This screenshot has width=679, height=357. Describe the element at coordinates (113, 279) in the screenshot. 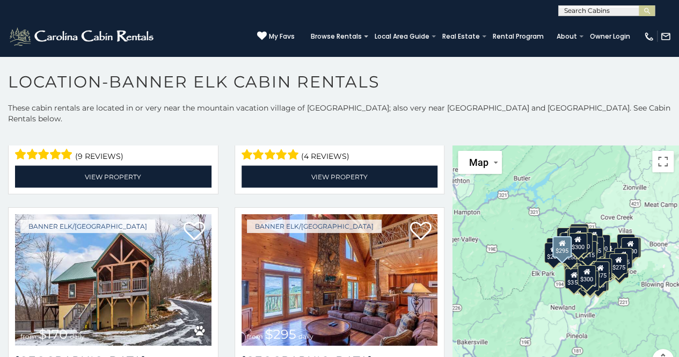

I see `a: Little Elk Lodge from $170 daily` at that location.